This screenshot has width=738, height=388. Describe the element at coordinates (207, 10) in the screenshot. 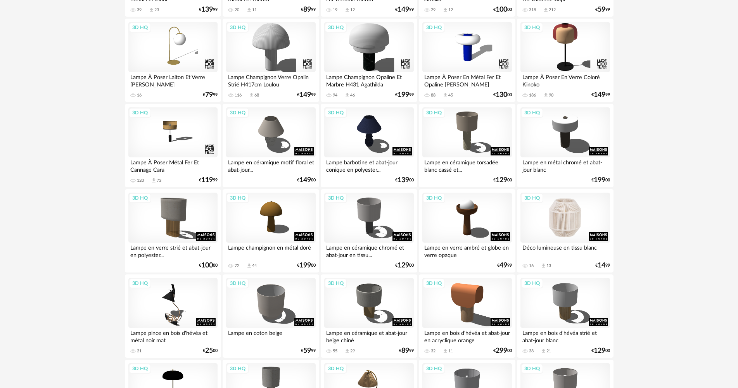

I see `span: 139` at that location.